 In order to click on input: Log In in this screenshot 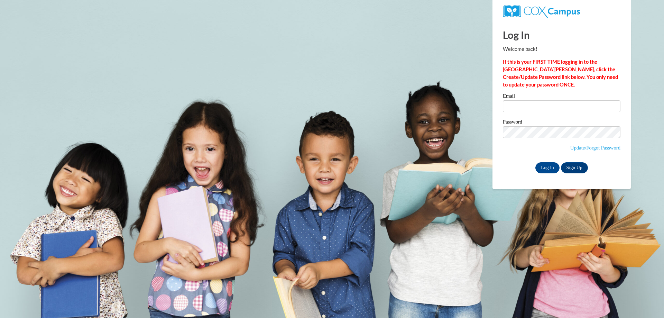, I will do `click(547, 168)`.